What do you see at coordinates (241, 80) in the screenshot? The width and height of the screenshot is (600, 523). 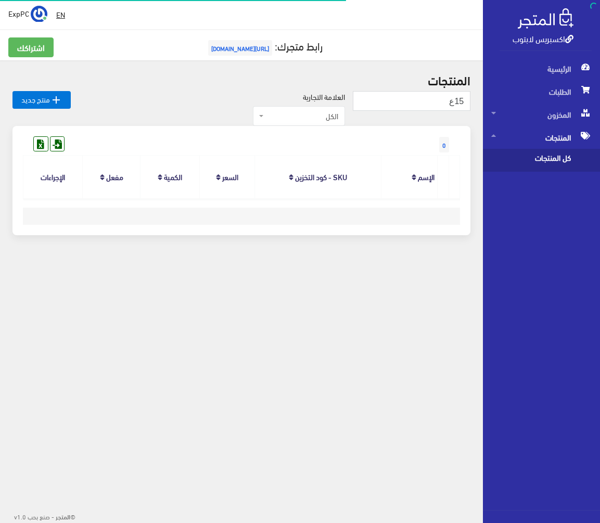 I see `h2: المنتجات` at bounding box center [241, 80].